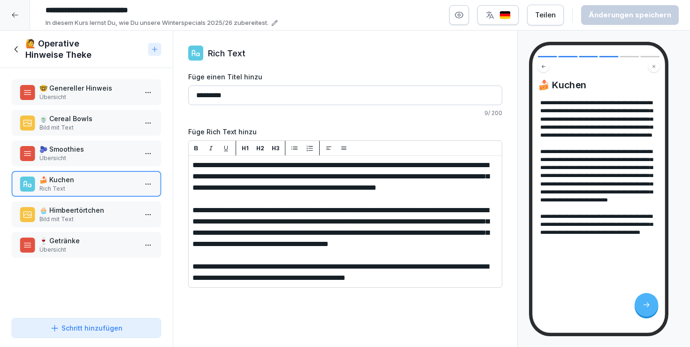 The width and height of the screenshot is (690, 347). What do you see at coordinates (86, 327) in the screenshot?
I see `button: Schritt hinzufügen` at bounding box center [86, 327].